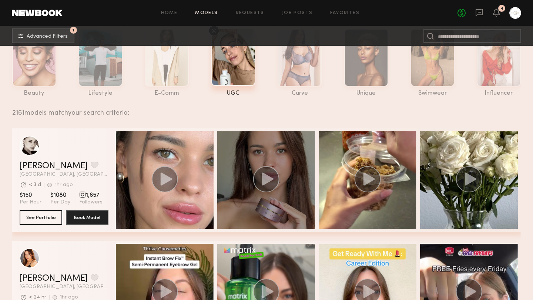 This screenshot has height=300, width=533. Describe the element at coordinates (91, 202) in the screenshot. I see `span: Followers` at that location.